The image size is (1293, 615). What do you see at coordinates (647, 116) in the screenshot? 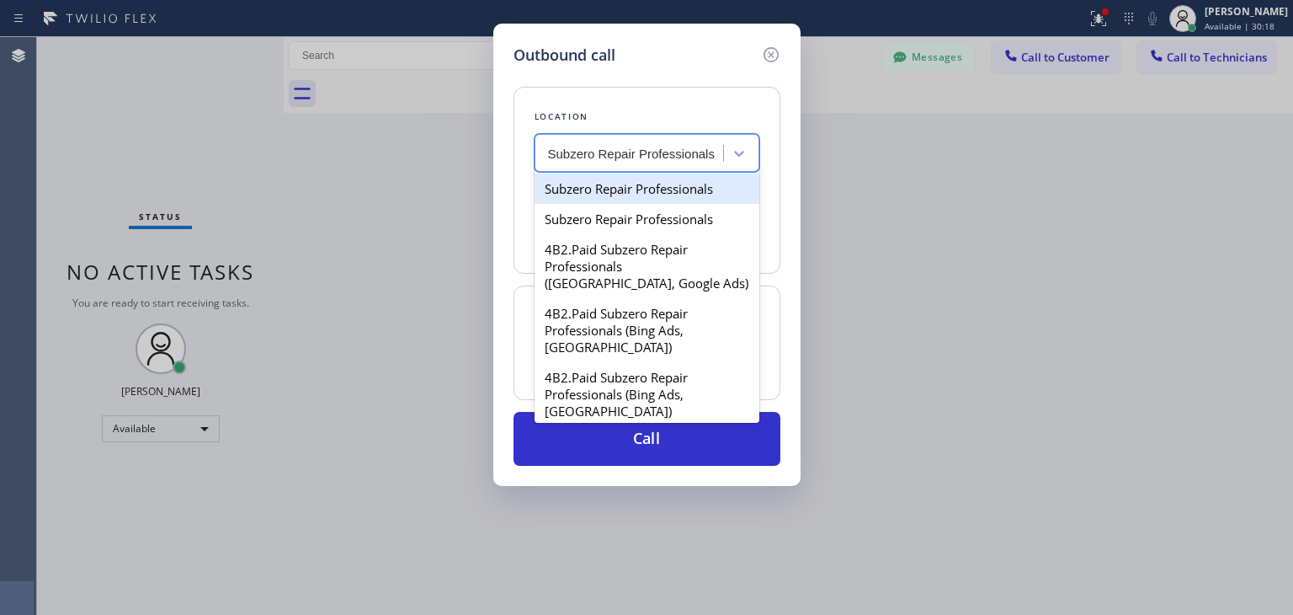
I see `div: Location` at bounding box center [647, 116].